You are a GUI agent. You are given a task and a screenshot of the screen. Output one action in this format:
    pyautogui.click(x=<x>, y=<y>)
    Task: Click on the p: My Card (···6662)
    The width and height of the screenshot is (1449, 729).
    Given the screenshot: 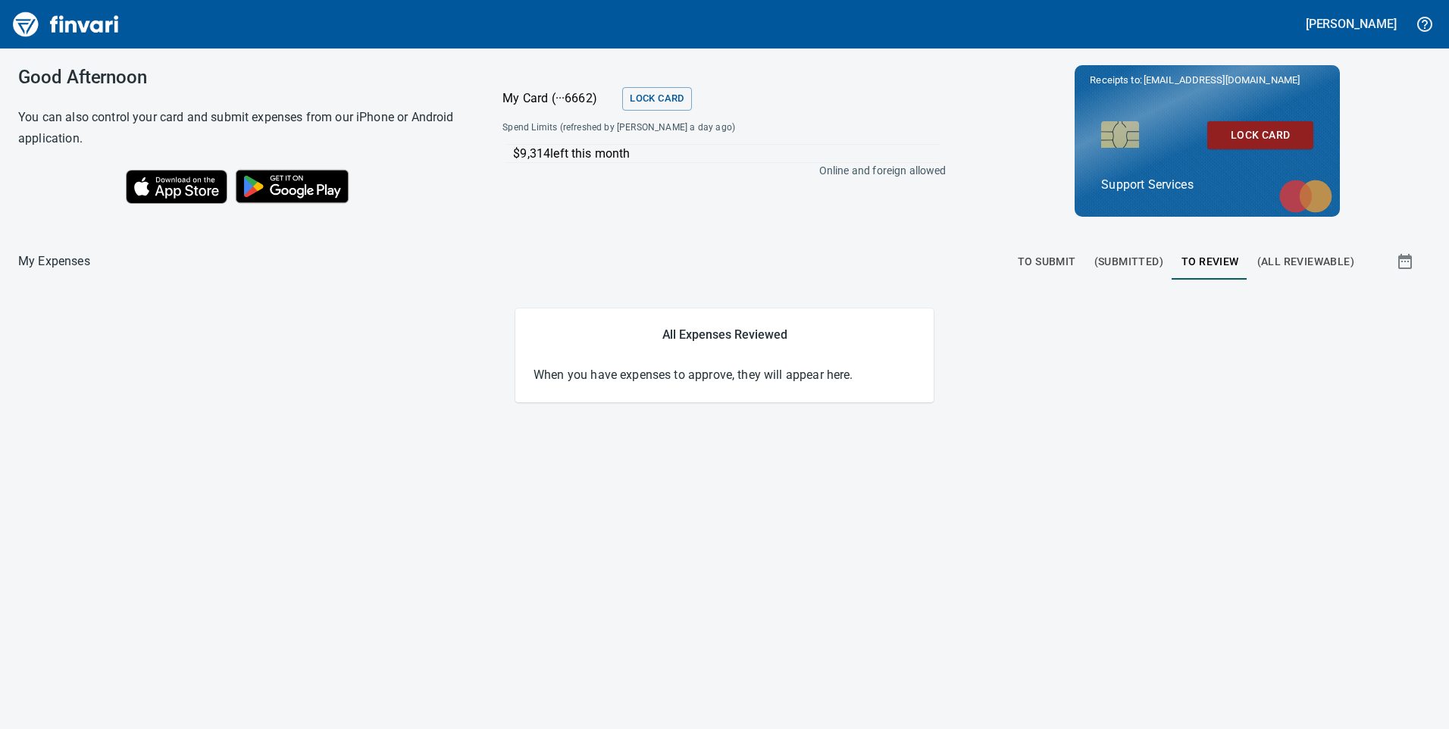 What is the action you would take?
    pyautogui.click(x=559, y=99)
    